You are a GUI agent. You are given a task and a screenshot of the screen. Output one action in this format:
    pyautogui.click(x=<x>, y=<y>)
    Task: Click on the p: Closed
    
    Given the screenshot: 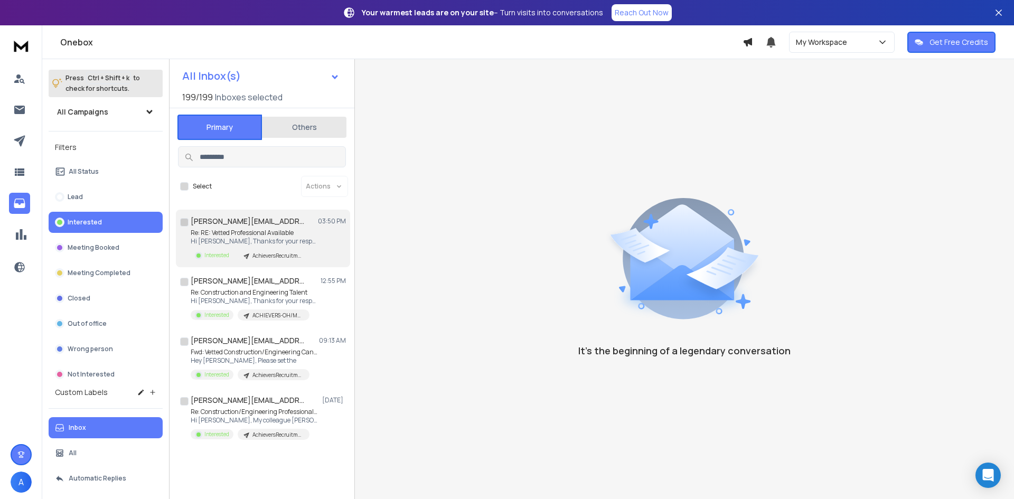 What is the action you would take?
    pyautogui.click(x=79, y=298)
    